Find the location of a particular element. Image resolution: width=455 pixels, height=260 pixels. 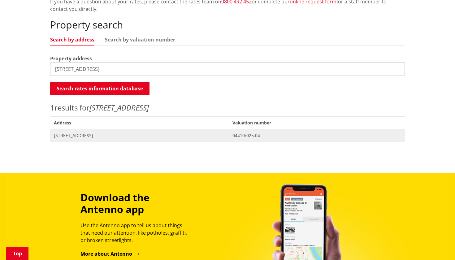

span: Valuation number is located at coordinates (317, 123).